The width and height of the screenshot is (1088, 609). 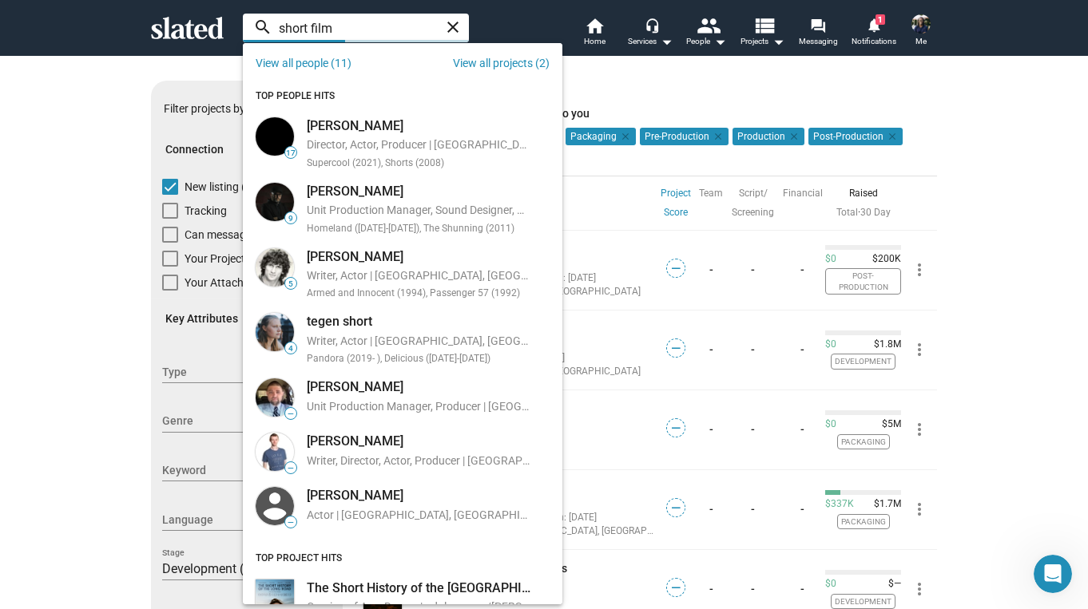 What do you see at coordinates (402, 97) in the screenshot?
I see `div: TOP PEOPLE HITS` at bounding box center [402, 97].